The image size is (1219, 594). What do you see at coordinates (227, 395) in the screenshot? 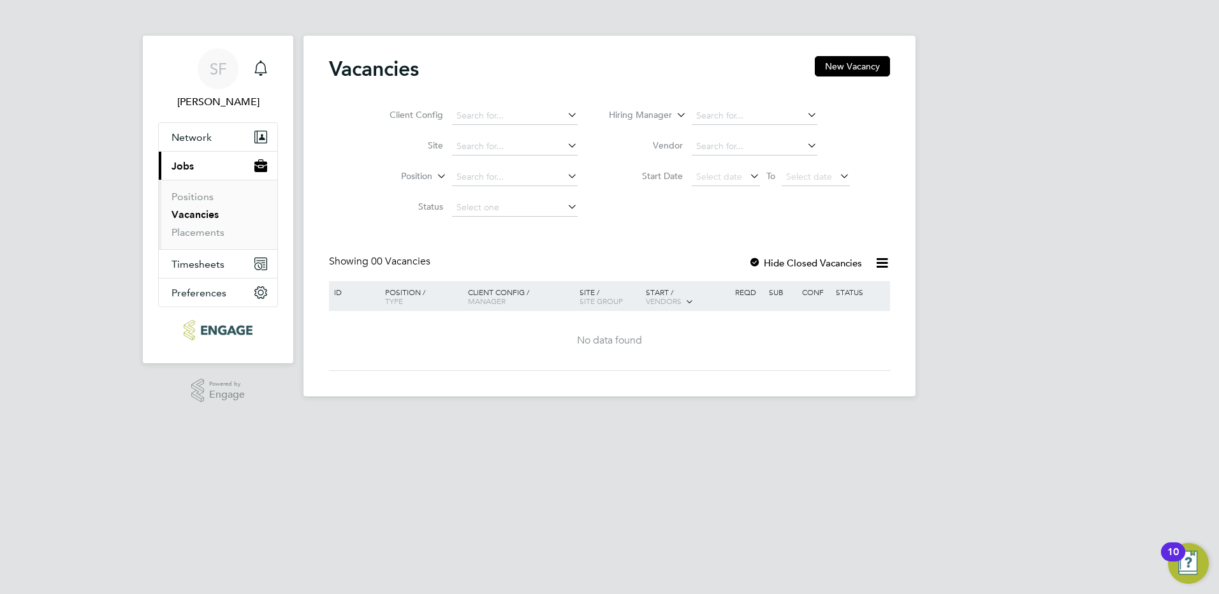
I see `span: Engage` at bounding box center [227, 395].